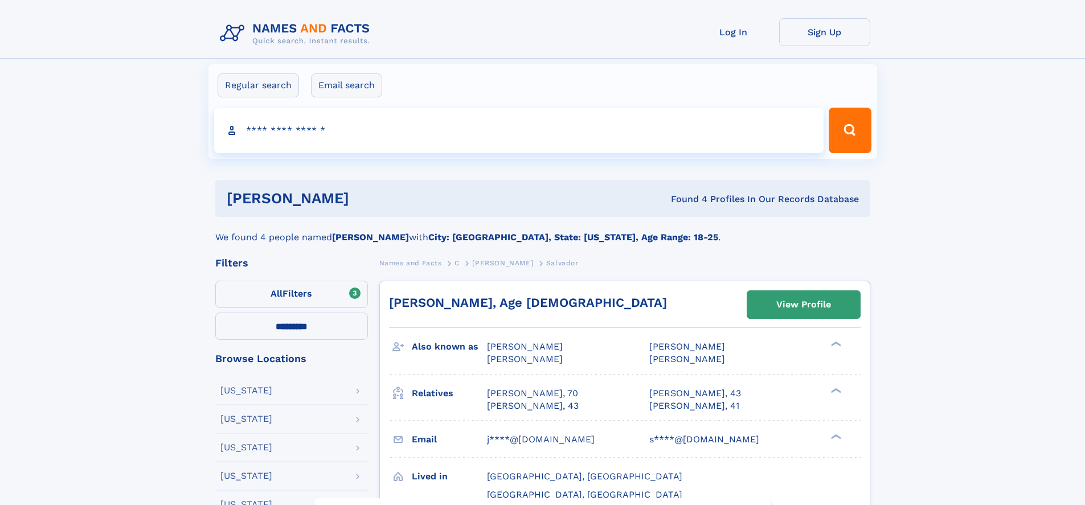 The width and height of the screenshot is (1085, 505). I want to click on h3: Also known as, so click(449, 347).